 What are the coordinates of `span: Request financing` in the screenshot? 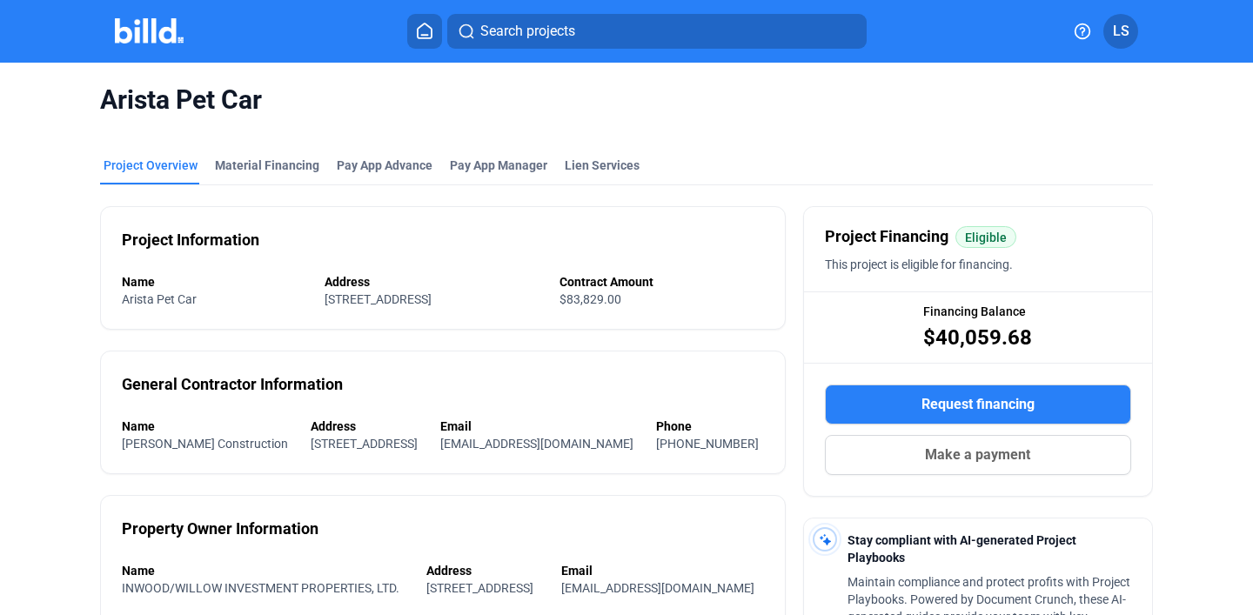 It's located at (978, 405).